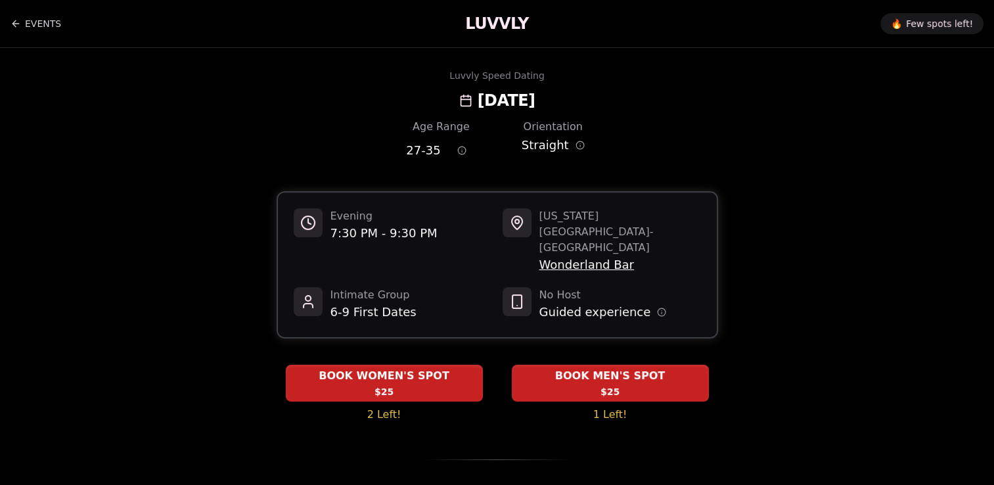 The width and height of the screenshot is (994, 485). What do you see at coordinates (940, 24) in the screenshot?
I see `span: Few spots left!` at bounding box center [940, 24].